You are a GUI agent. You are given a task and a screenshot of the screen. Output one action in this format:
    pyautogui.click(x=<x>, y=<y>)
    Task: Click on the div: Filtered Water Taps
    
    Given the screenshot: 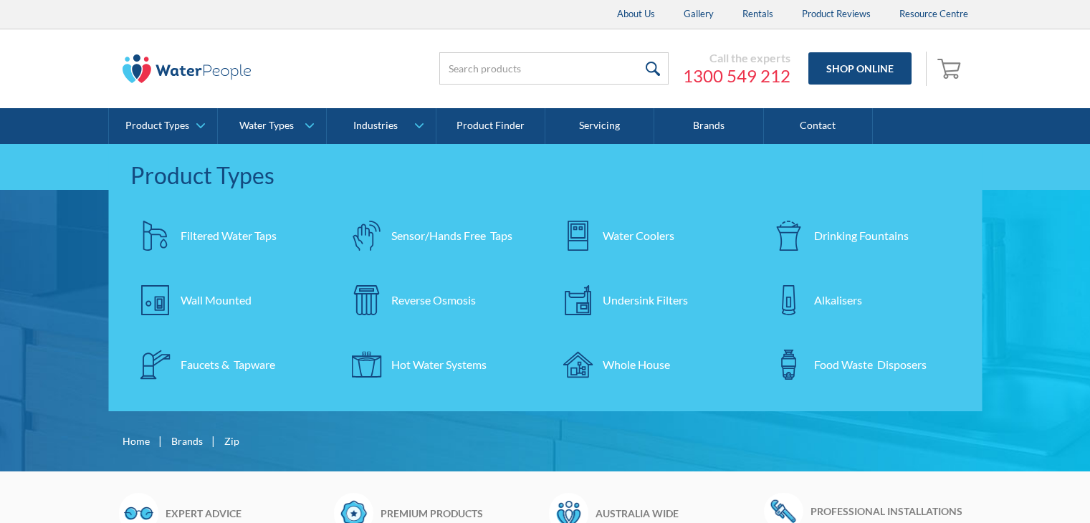 What is the action you would take?
    pyautogui.click(x=229, y=236)
    